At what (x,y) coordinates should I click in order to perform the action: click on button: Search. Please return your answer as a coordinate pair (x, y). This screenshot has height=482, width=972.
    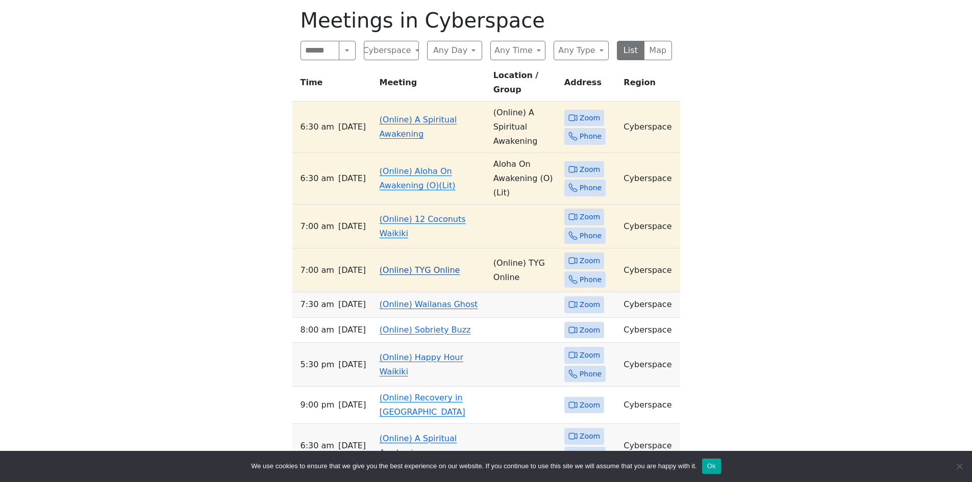
    Looking at the image, I should click on (347, 51).